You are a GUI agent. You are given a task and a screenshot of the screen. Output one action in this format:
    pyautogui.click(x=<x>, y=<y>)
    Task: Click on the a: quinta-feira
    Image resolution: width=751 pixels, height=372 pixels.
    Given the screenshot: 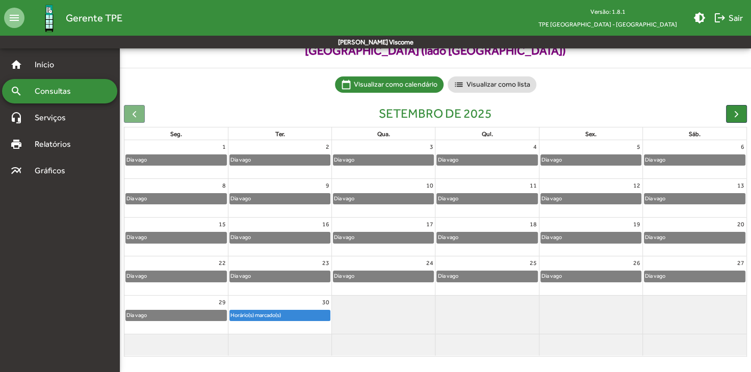 What is the action you would take?
    pyautogui.click(x=488, y=134)
    